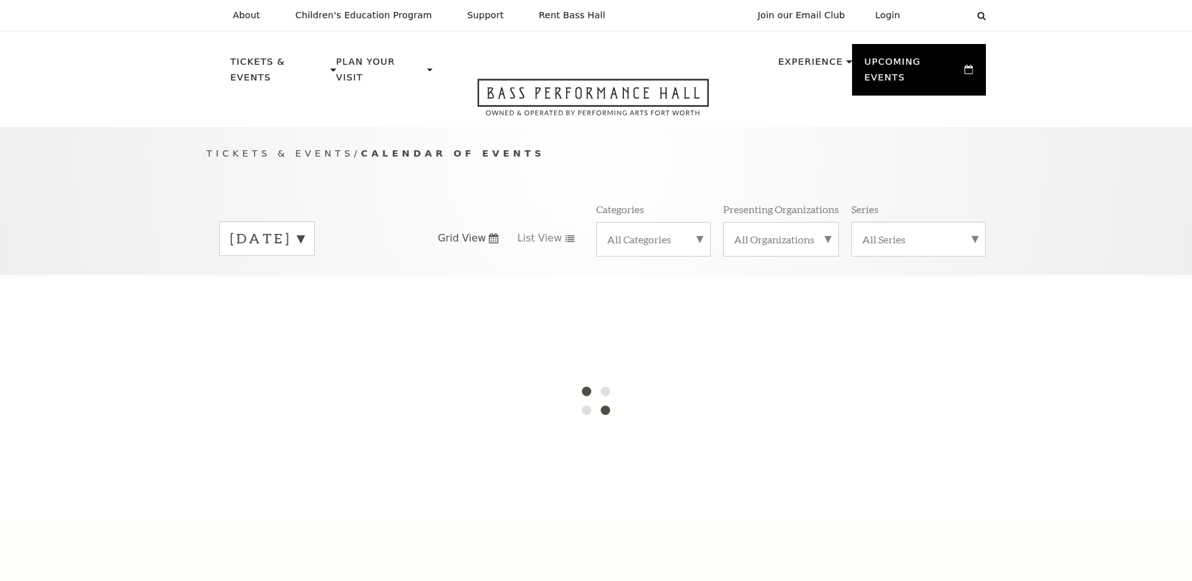  Describe the element at coordinates (462, 238) in the screenshot. I see `span: Grid View` at that location.